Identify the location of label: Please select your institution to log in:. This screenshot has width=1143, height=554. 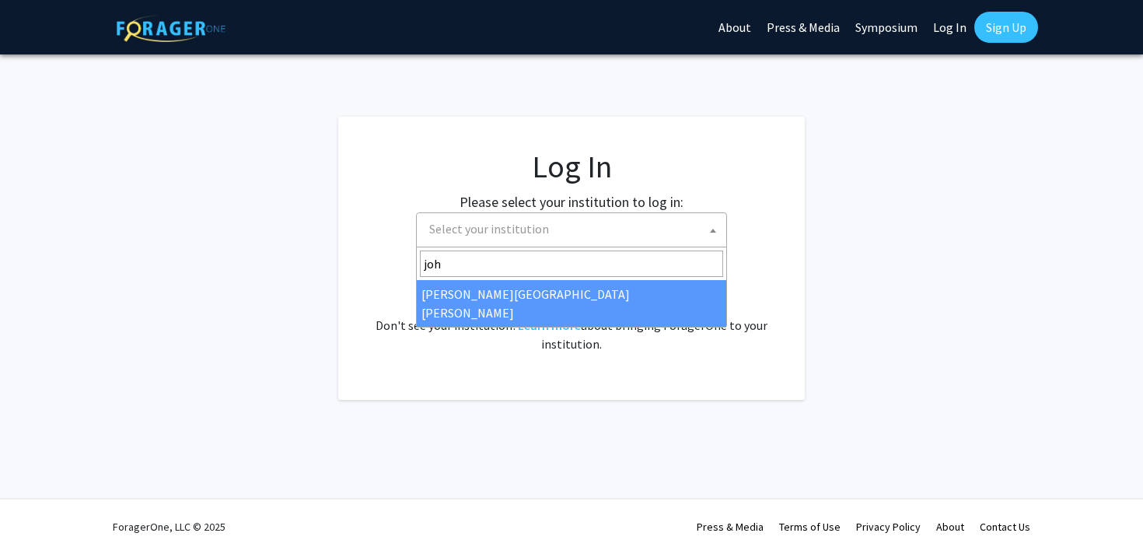
(571, 201).